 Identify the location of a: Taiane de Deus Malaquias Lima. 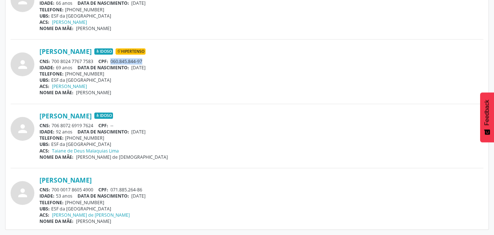
(85, 150).